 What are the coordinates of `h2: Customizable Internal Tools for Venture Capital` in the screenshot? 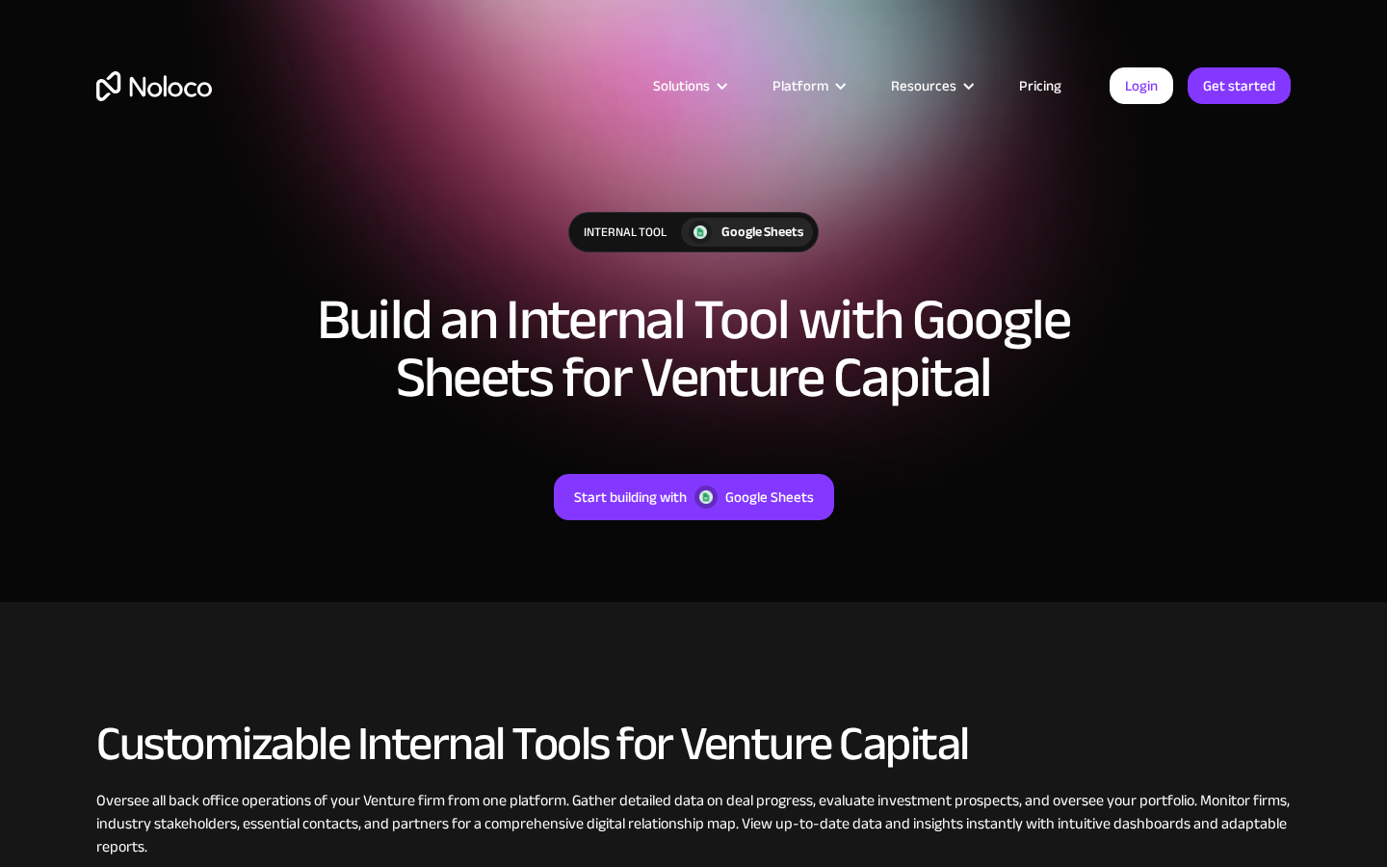 It's located at (693, 744).